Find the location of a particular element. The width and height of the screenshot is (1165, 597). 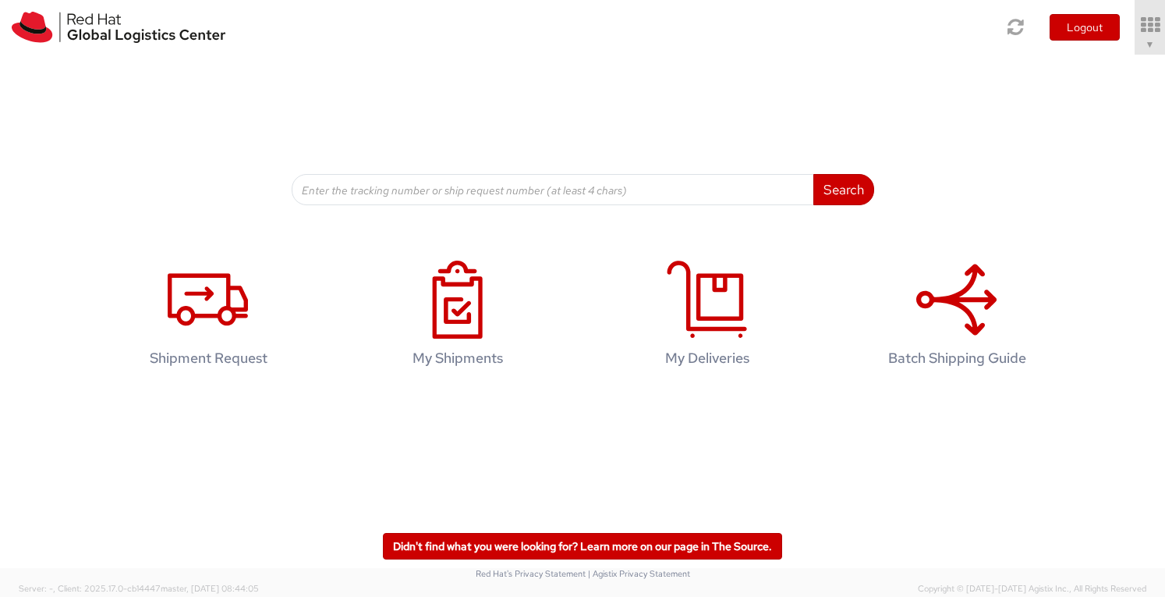

h4: My Deliveries is located at coordinates (707, 358).